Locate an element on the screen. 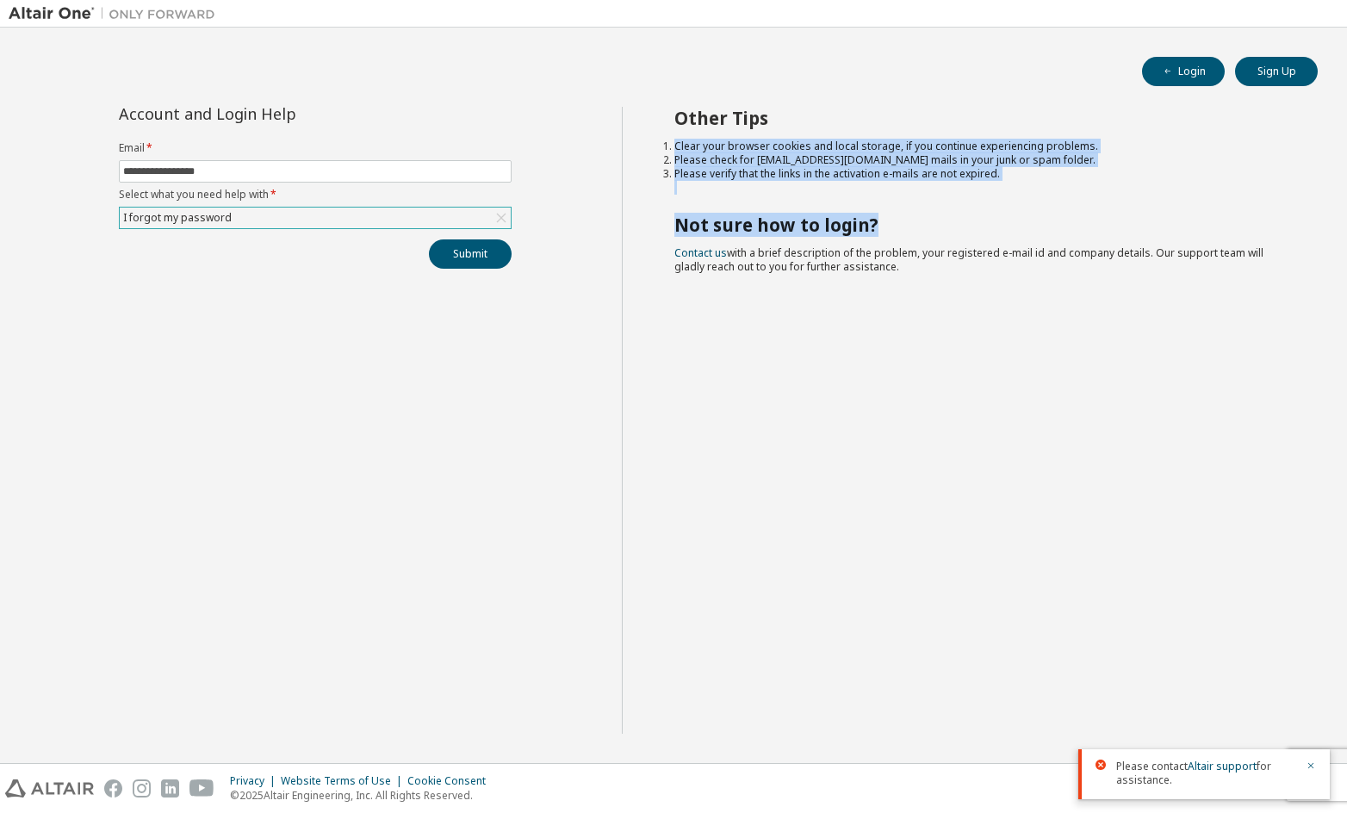 The width and height of the screenshot is (1347, 813). button: Login is located at coordinates (1184, 71).